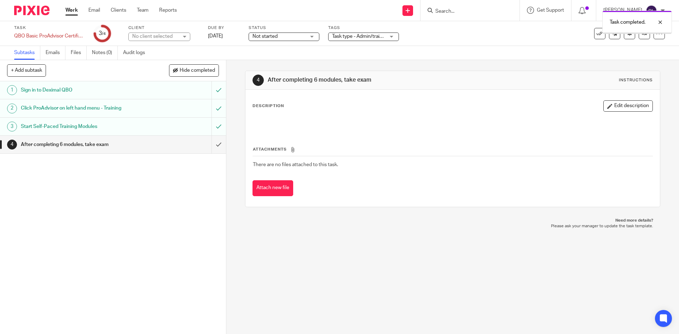  Describe the element at coordinates (364, 28) in the screenshot. I see `label: Tags` at that location.